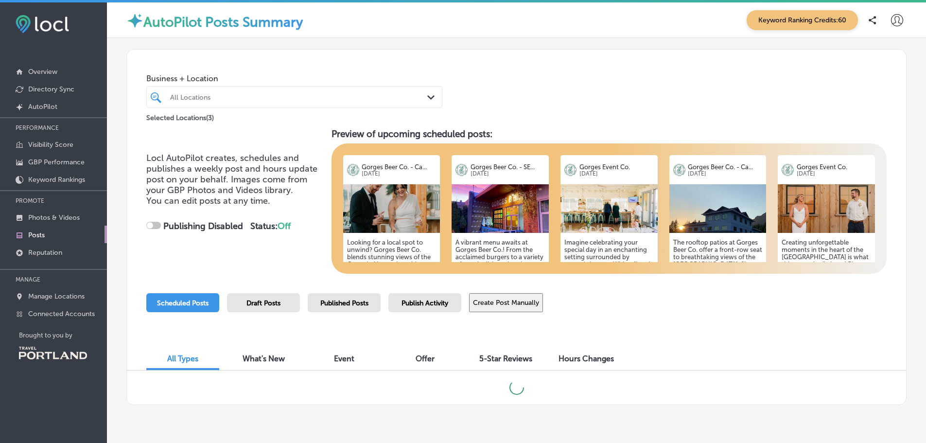 Image resolution: width=926 pixels, height=443 pixels. What do you see at coordinates (61, 313) in the screenshot?
I see `p: Connected Accounts` at bounding box center [61, 313].